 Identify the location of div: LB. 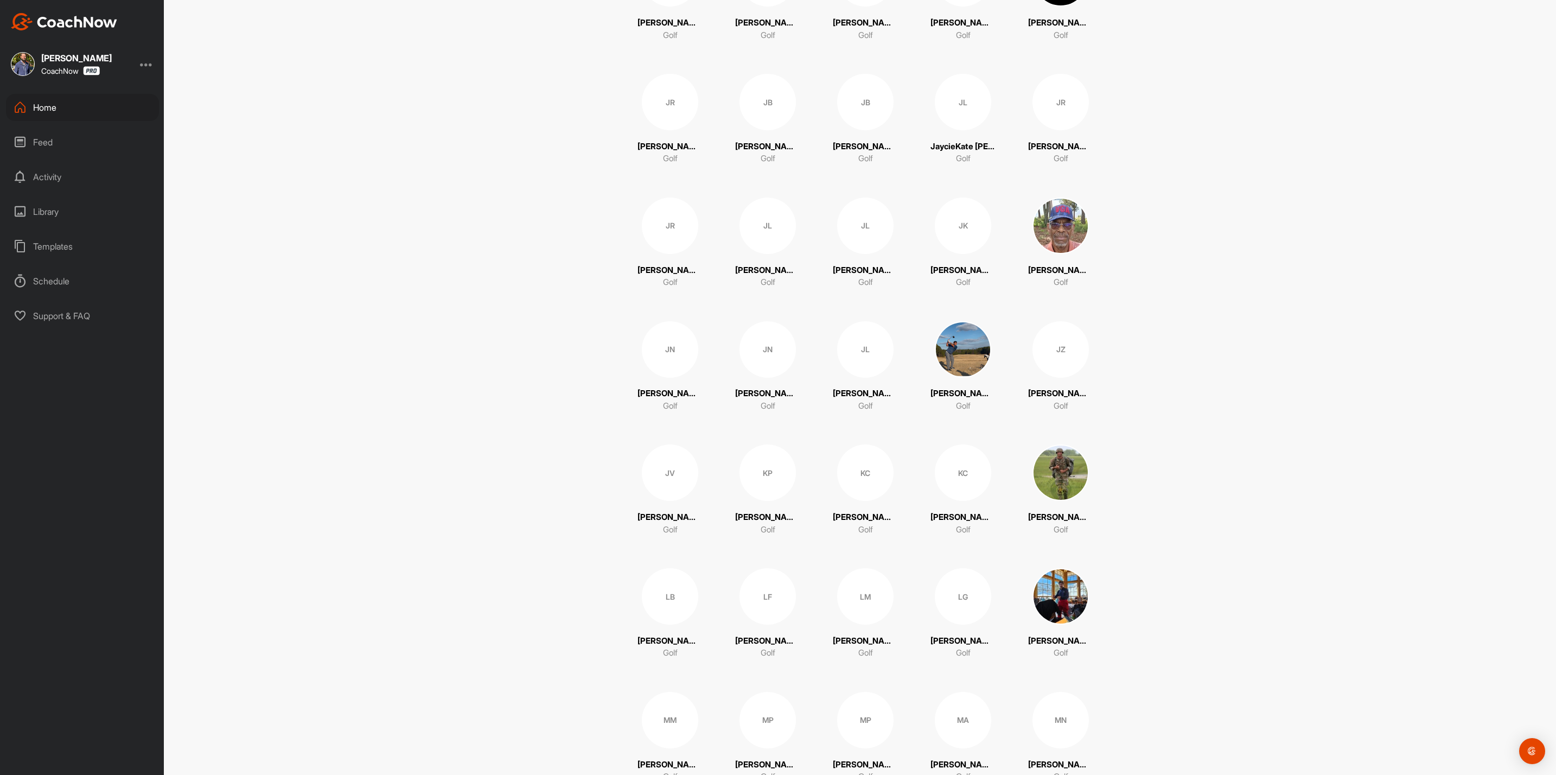
(670, 596).